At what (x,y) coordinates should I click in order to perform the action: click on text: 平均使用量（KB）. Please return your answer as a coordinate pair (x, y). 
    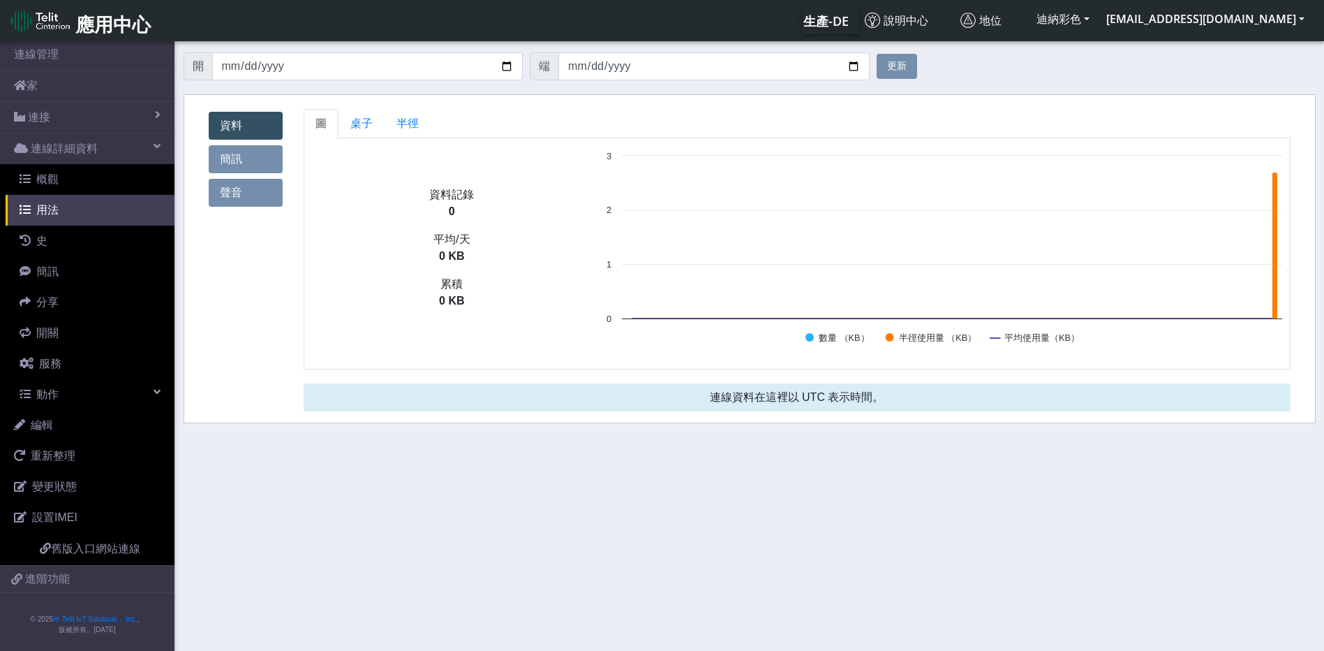
    Looking at the image, I should click on (1042, 337).